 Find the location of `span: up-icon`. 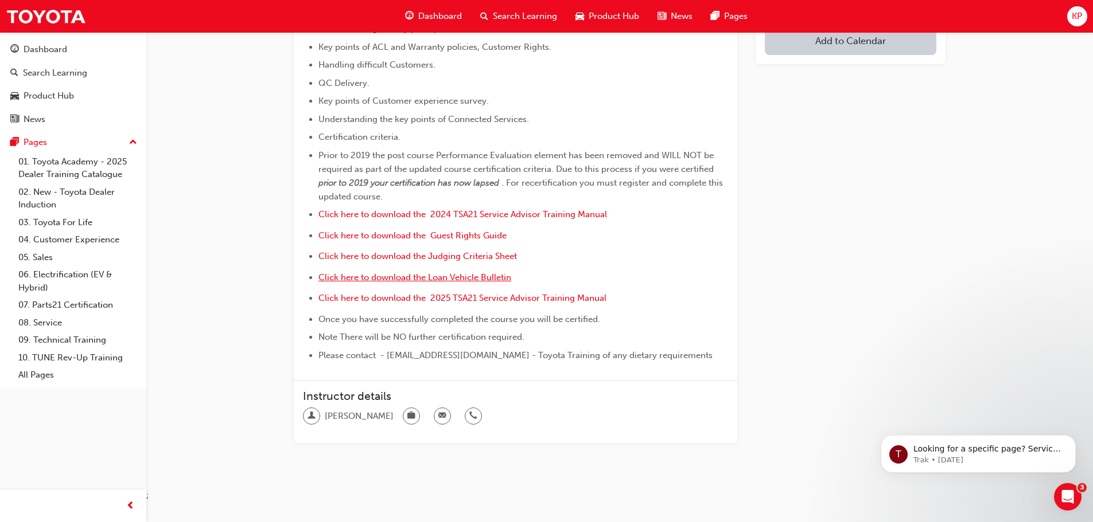

span: up-icon is located at coordinates (133, 143).